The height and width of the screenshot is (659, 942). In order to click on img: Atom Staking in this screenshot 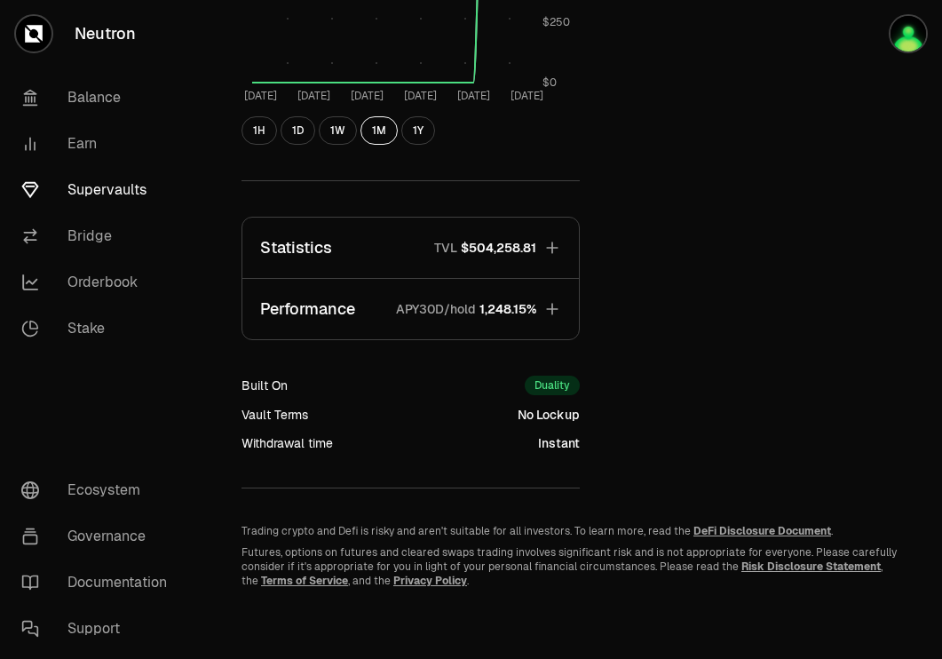, I will do `click(908, 34)`.